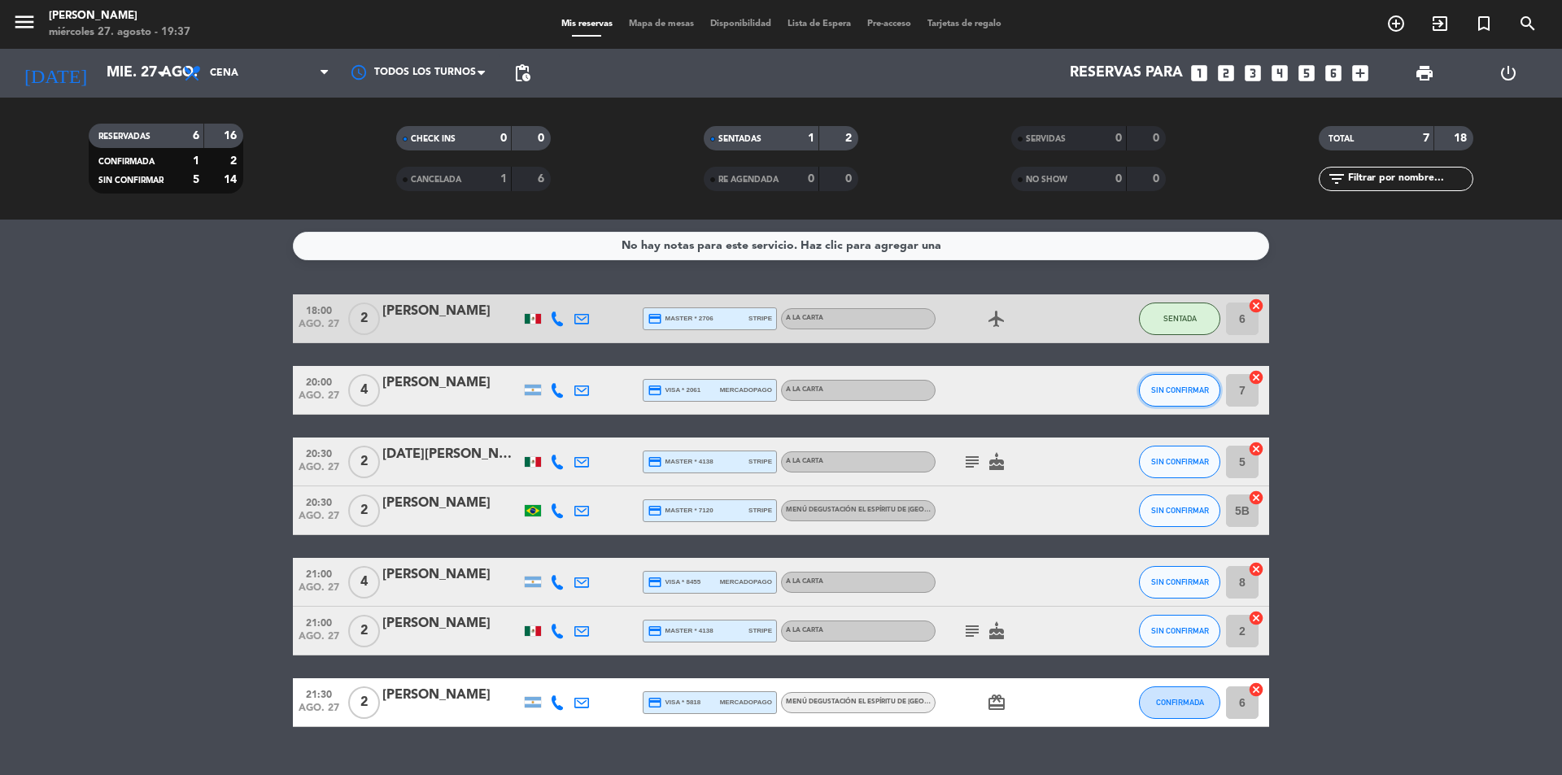  I want to click on strong: 18, so click(1462, 138).